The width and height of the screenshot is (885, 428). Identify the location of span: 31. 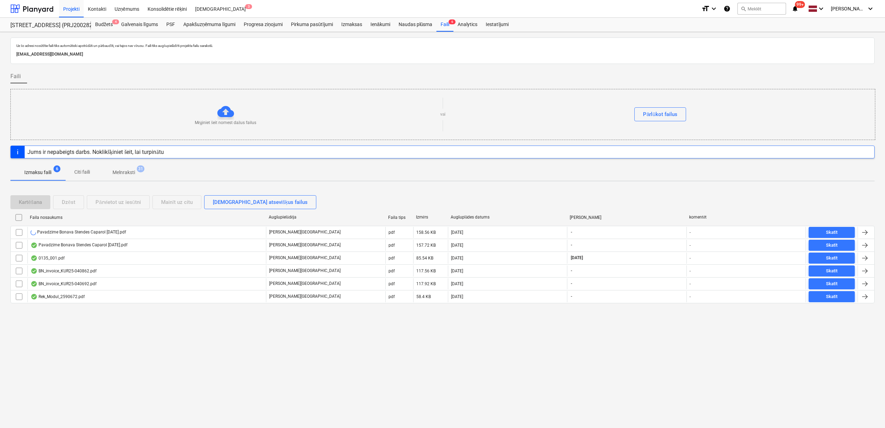
(141, 169).